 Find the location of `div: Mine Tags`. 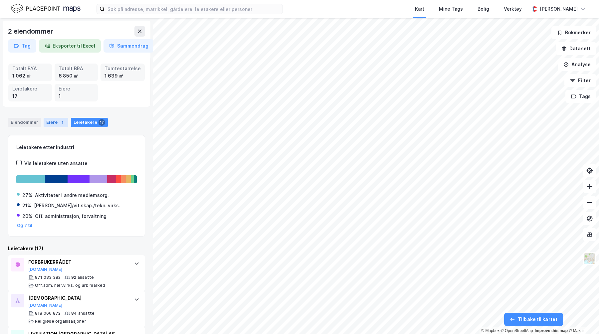

div: Mine Tags is located at coordinates (451, 9).